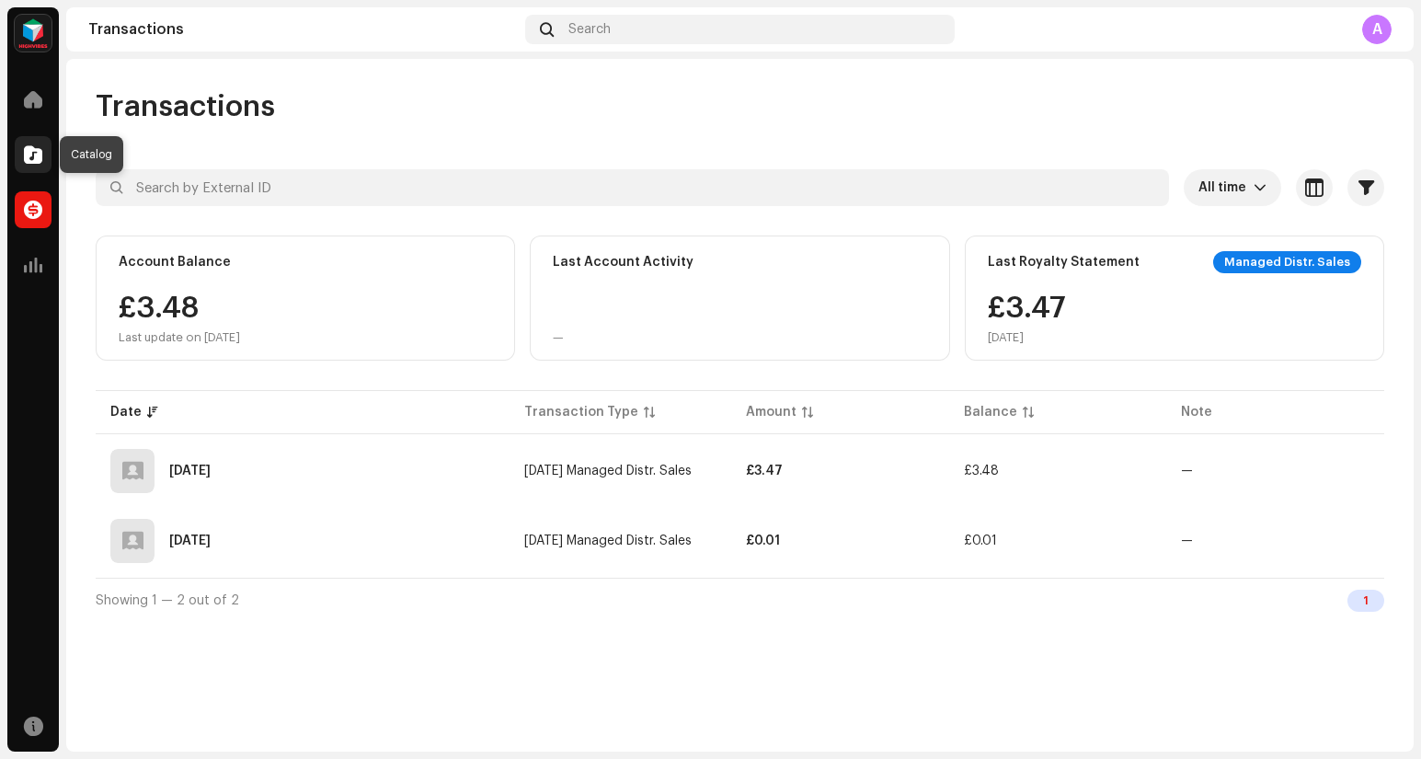 The height and width of the screenshot is (759, 1421). What do you see at coordinates (185, 107) in the screenshot?
I see `span: Transactions` at bounding box center [185, 107].